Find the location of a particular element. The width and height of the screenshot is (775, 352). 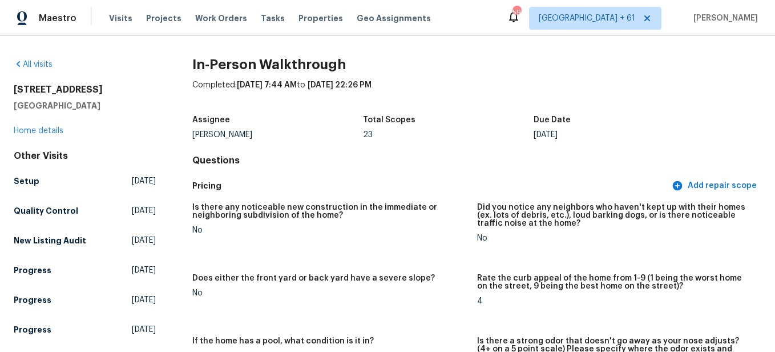

h4: Questions is located at coordinates (477, 160).